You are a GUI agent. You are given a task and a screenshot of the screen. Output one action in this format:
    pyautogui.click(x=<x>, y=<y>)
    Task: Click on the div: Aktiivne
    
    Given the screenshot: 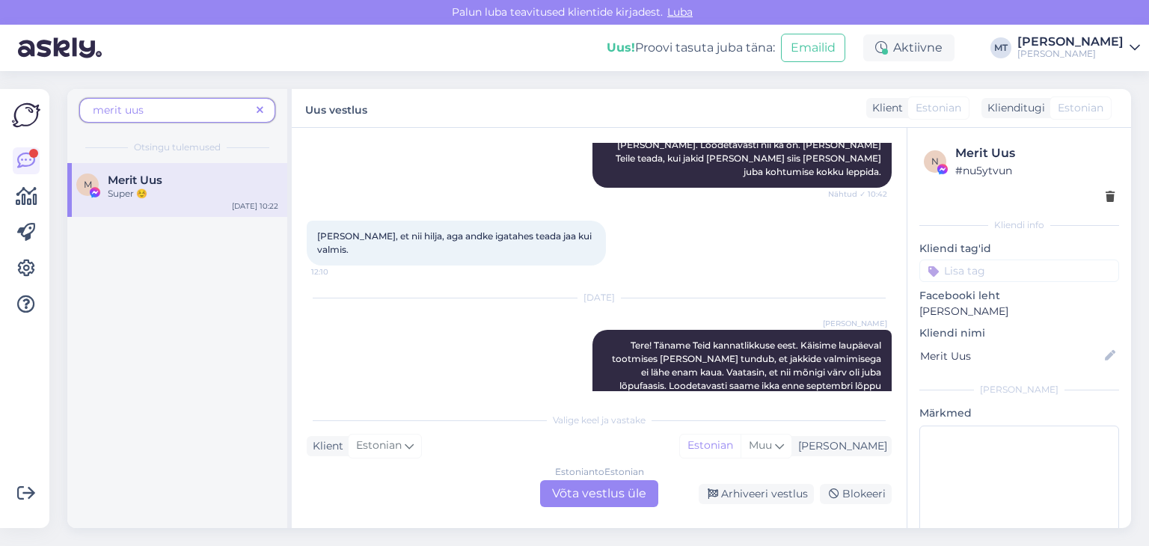 What is the action you would take?
    pyautogui.click(x=909, y=48)
    